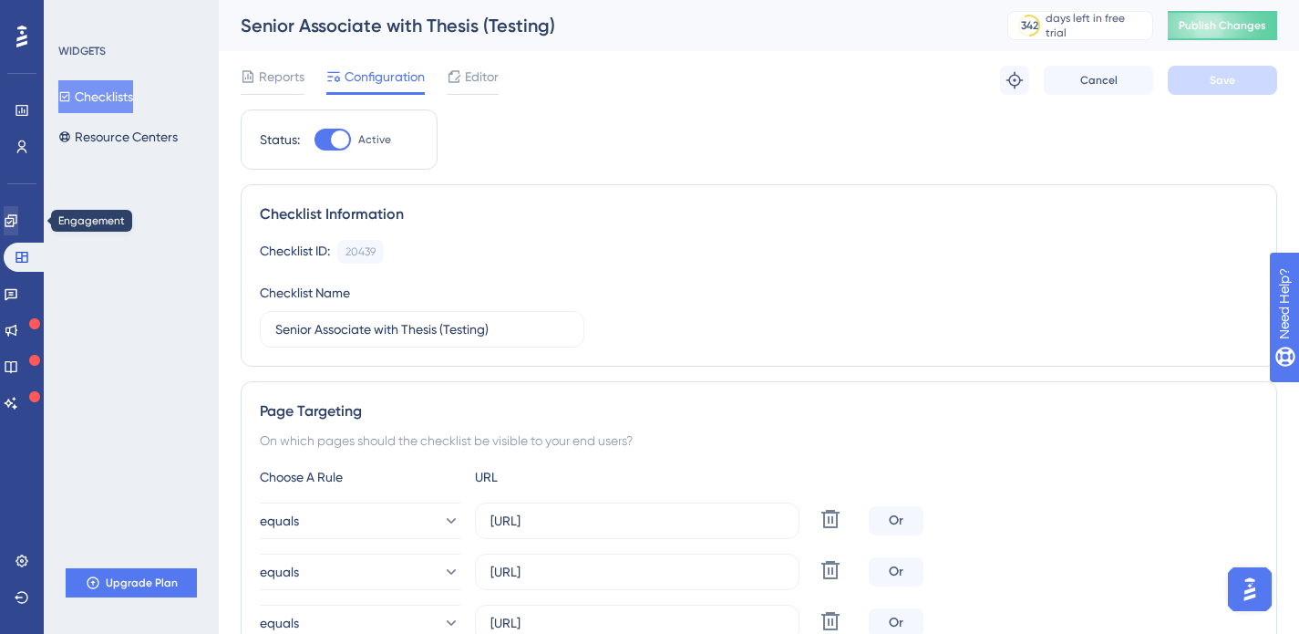  What do you see at coordinates (1223, 80) in the screenshot?
I see `span: Save` at bounding box center [1223, 80].